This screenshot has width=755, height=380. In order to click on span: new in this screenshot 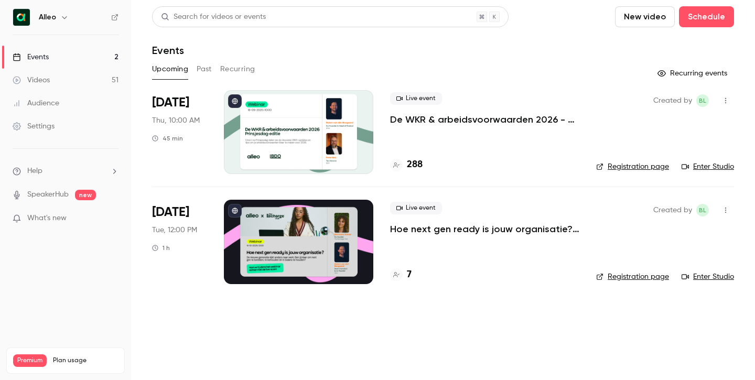, I will do `click(85, 195)`.